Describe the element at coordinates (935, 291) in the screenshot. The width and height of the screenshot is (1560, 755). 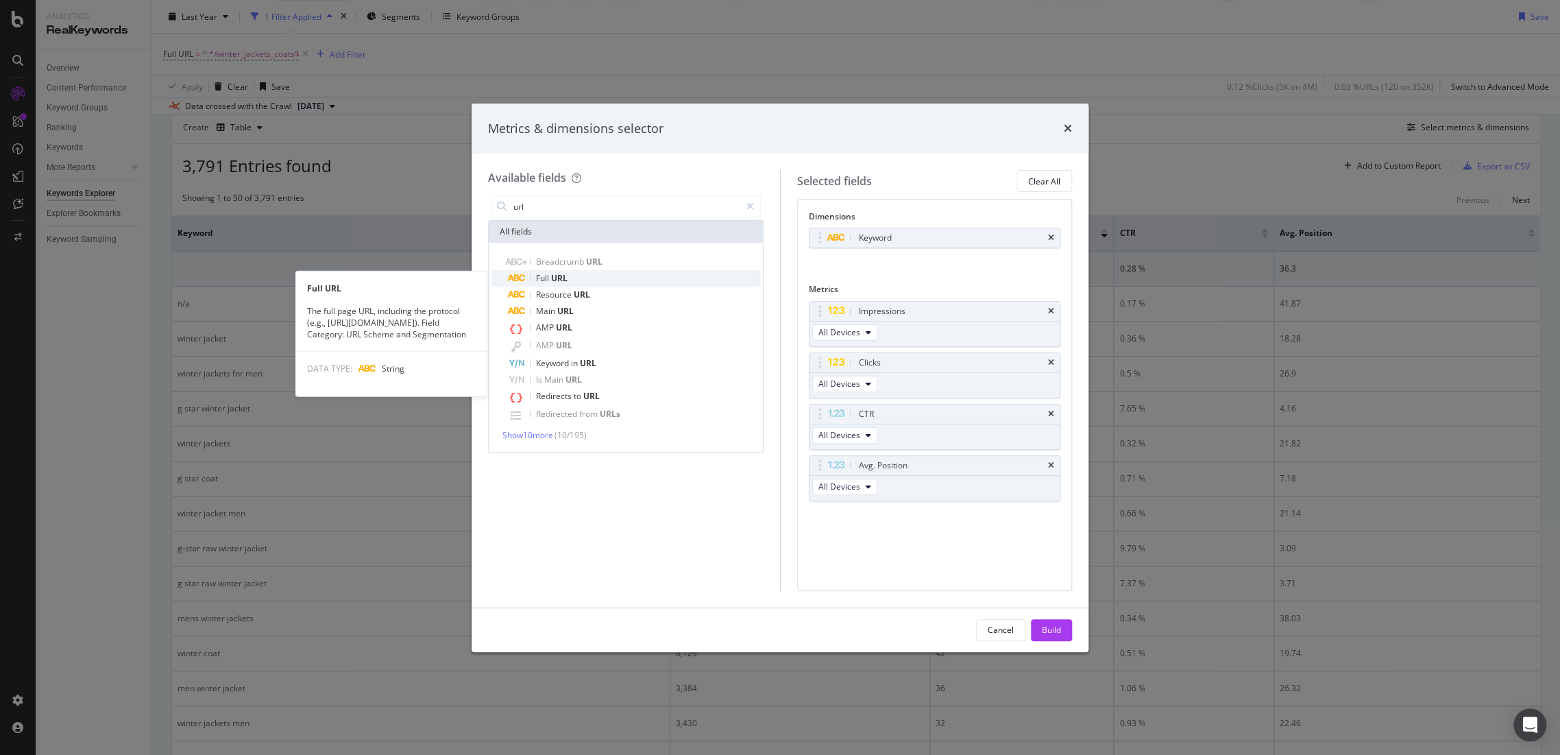
I see `div: Metrics` at that location.